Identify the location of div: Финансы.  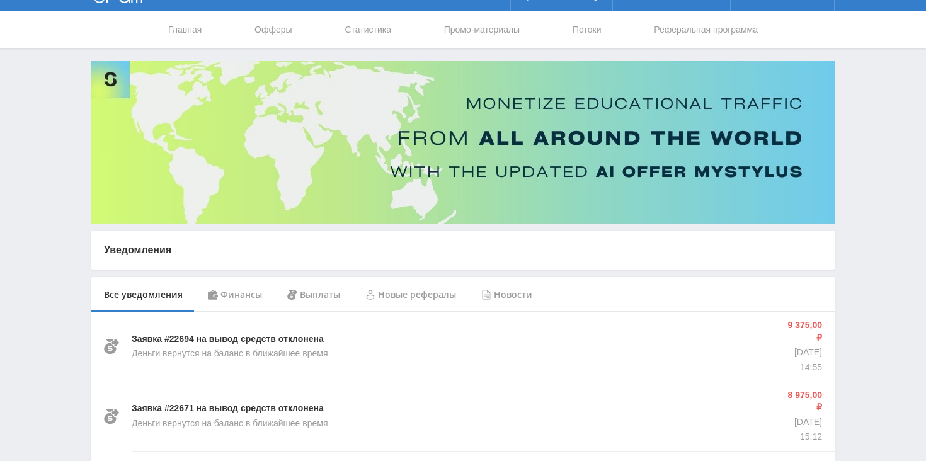
(235, 295).